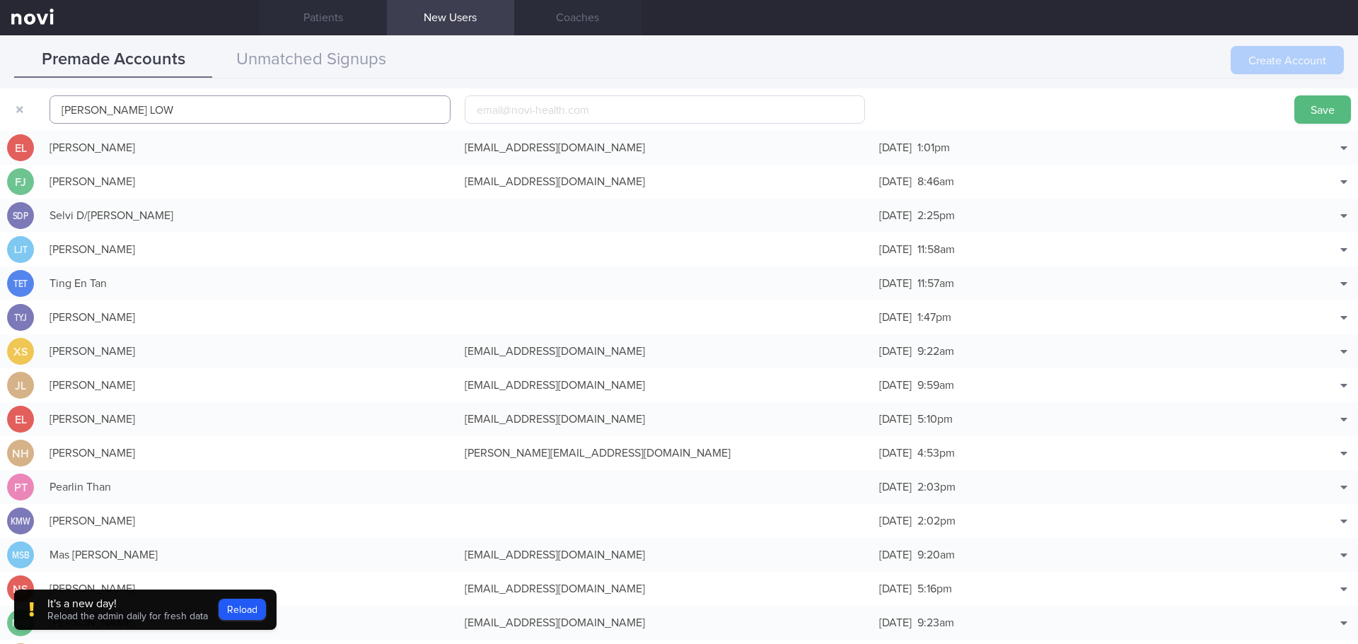 The width and height of the screenshot is (1358, 644). Describe the element at coordinates (1322, 110) in the screenshot. I see `button: Save` at that location.